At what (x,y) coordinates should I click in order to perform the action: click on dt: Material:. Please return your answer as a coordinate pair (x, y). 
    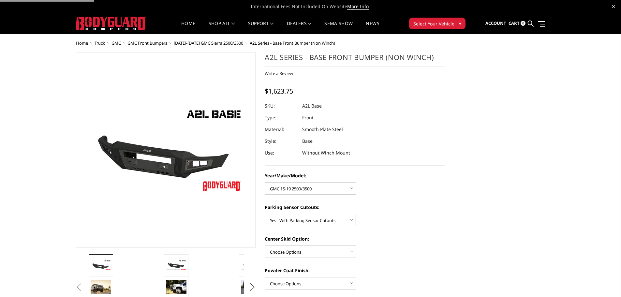
    Looking at the image, I should click on (281, 130).